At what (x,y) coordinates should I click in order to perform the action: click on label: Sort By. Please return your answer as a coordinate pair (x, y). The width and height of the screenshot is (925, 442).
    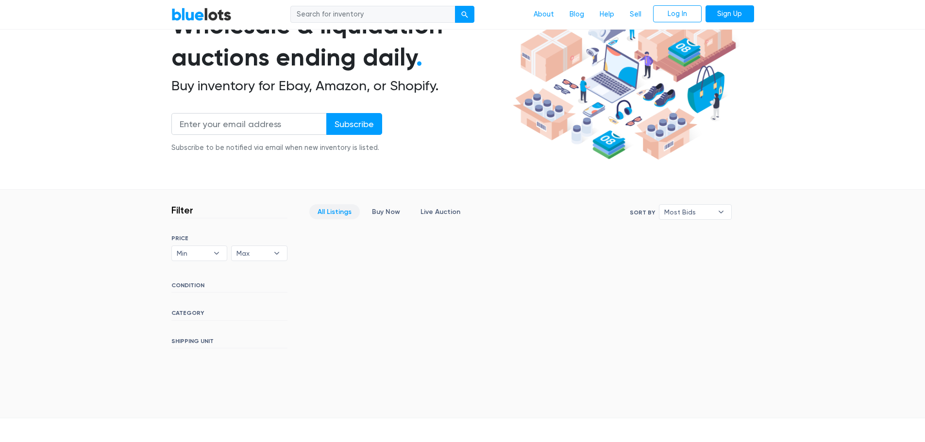
    Looking at the image, I should click on (642, 213).